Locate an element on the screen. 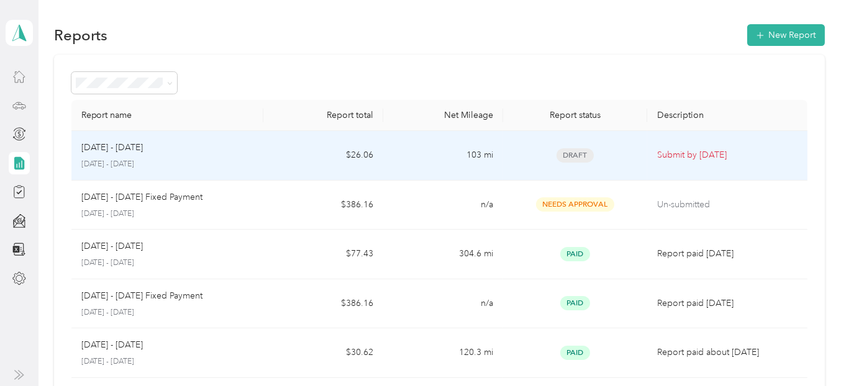 The width and height of the screenshot is (846, 386). div: Report status is located at coordinates (575, 115).